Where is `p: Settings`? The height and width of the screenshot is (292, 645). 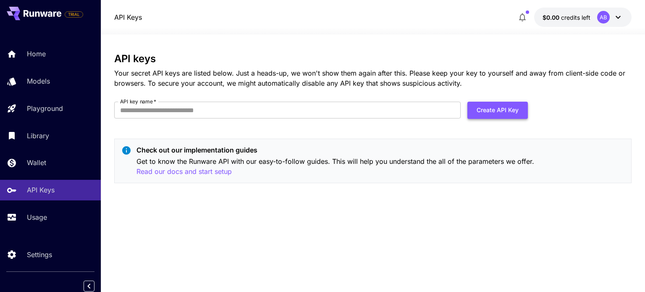
p: Settings is located at coordinates (39, 254).